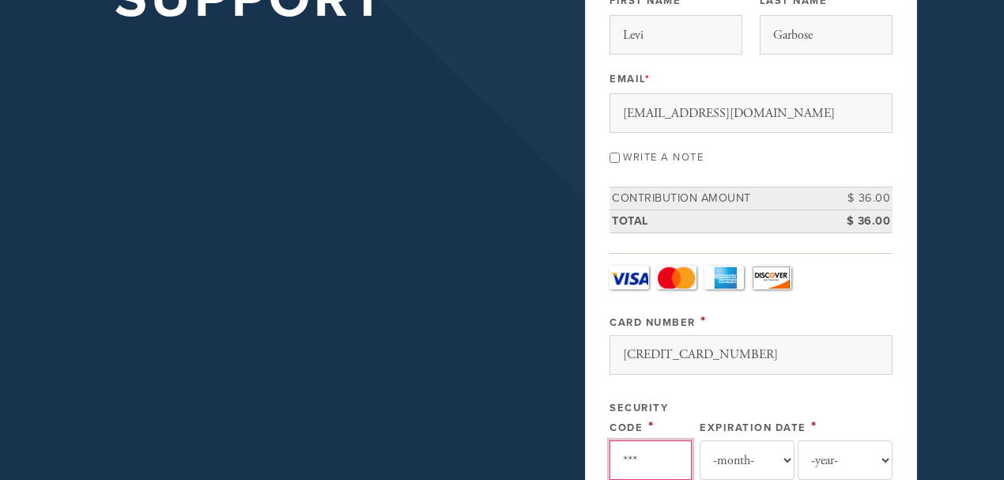 Image resolution: width=1004 pixels, height=480 pixels. Describe the element at coordinates (677, 278) in the screenshot. I see `a: MasterCard` at that location.